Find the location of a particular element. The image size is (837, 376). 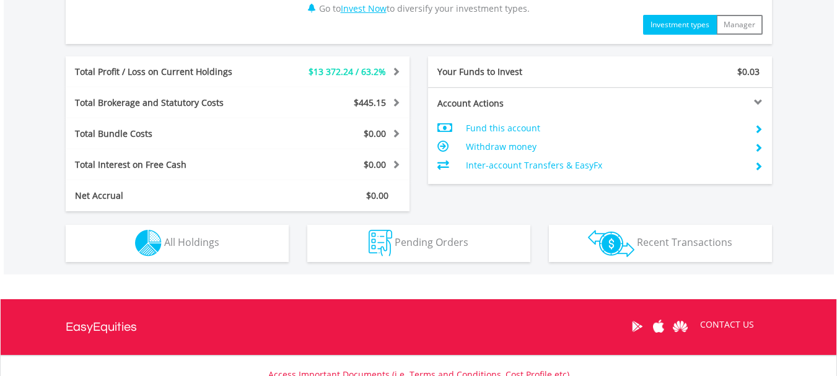

td: Inter-account Transfers & EasyFx is located at coordinates (605, 165).